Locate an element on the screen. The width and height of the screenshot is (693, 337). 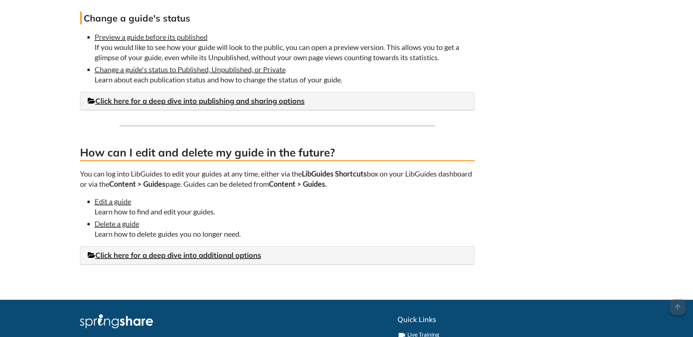
strong: Content > Guides is located at coordinates (137, 184).